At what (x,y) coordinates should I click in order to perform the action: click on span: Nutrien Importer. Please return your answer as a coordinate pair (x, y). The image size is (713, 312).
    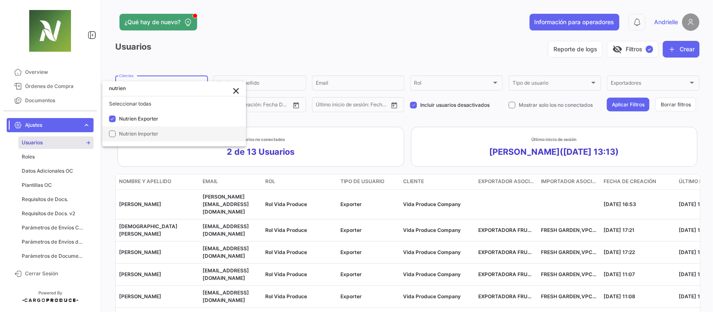
    Looking at the image, I should click on (139, 134).